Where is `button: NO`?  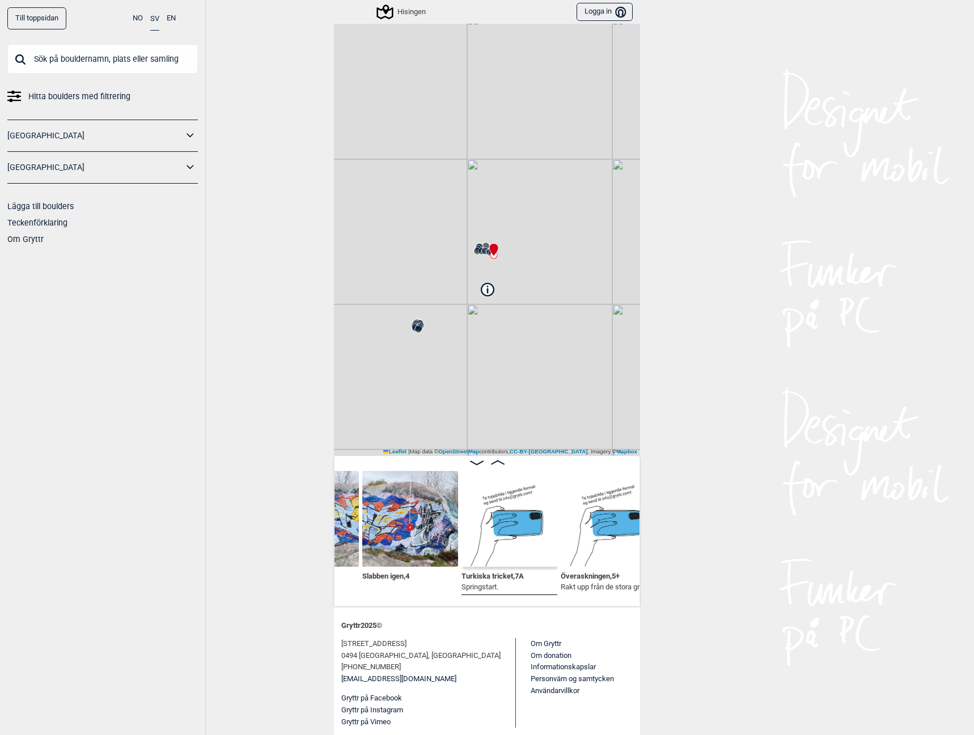 button: NO is located at coordinates (138, 18).